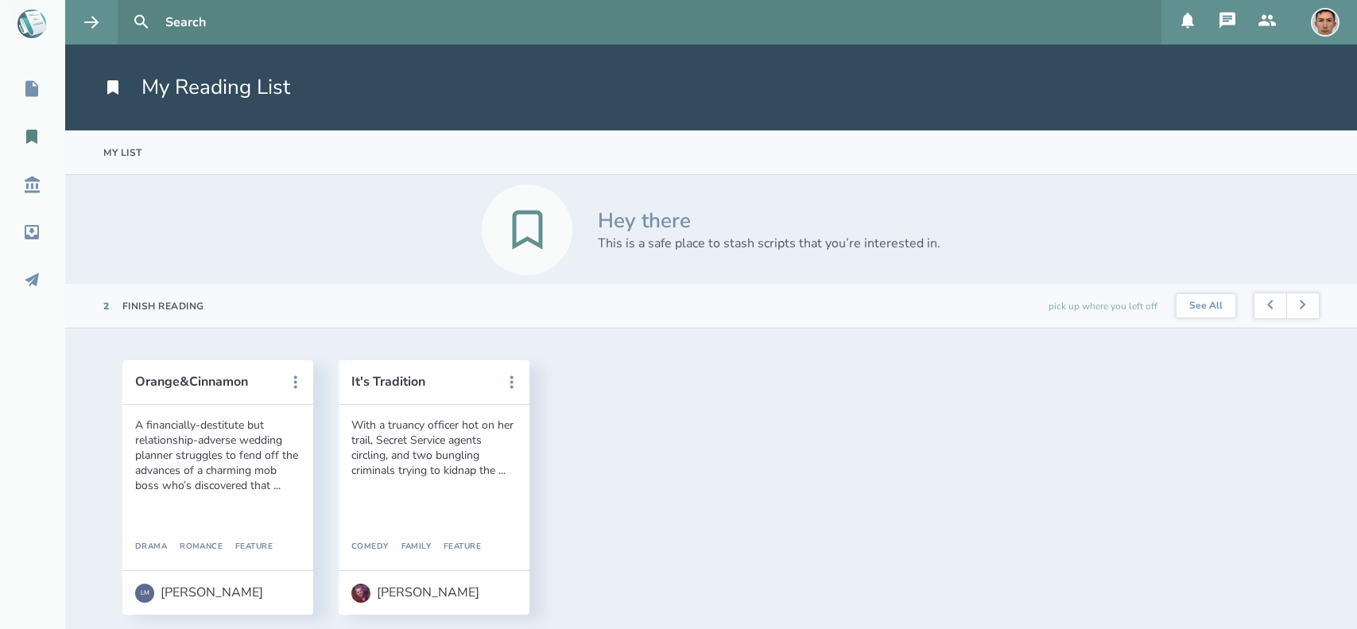  What do you see at coordinates (195, 547) in the screenshot?
I see `div: Romance` at bounding box center [195, 547].